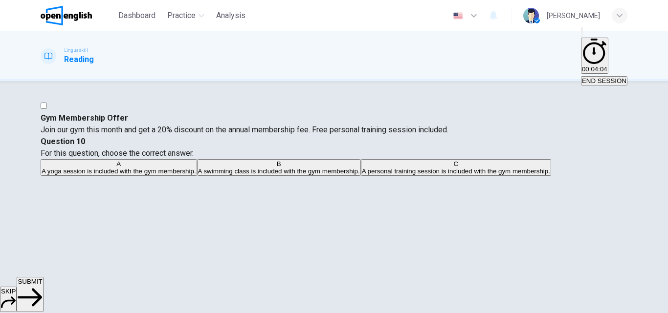 Image resolution: width=668 pixels, height=313 pixels. Describe the element at coordinates (30, 282) in the screenshot. I see `span: SUBMIT` at that location.